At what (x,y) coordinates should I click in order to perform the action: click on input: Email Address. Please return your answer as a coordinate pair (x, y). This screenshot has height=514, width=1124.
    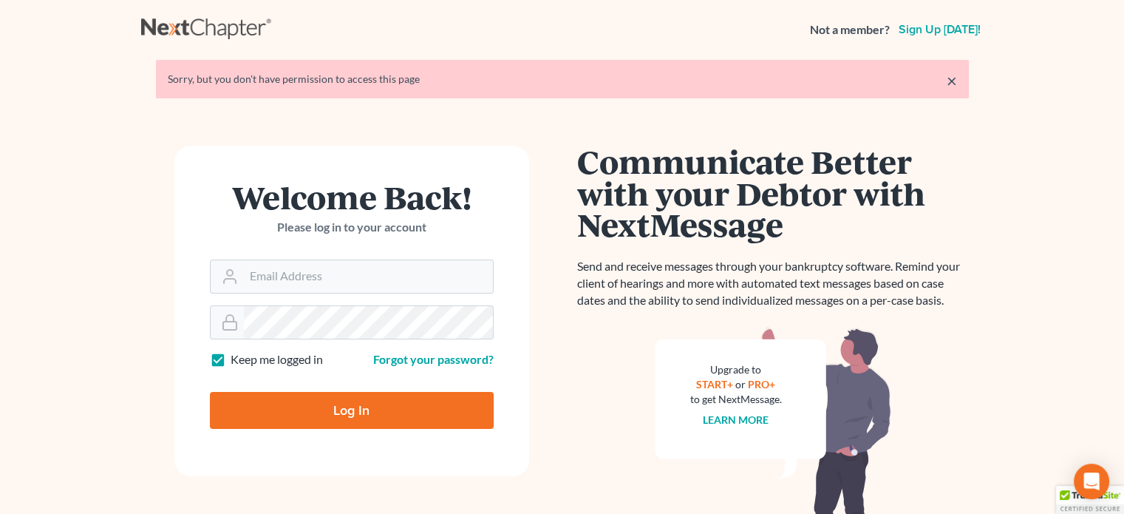
    Looking at the image, I should click on (368, 276).